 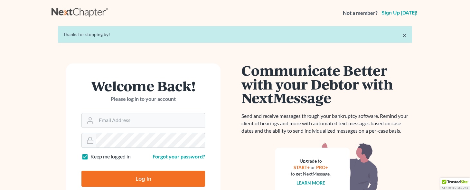 I want to click on input: Log In, so click(x=143, y=179).